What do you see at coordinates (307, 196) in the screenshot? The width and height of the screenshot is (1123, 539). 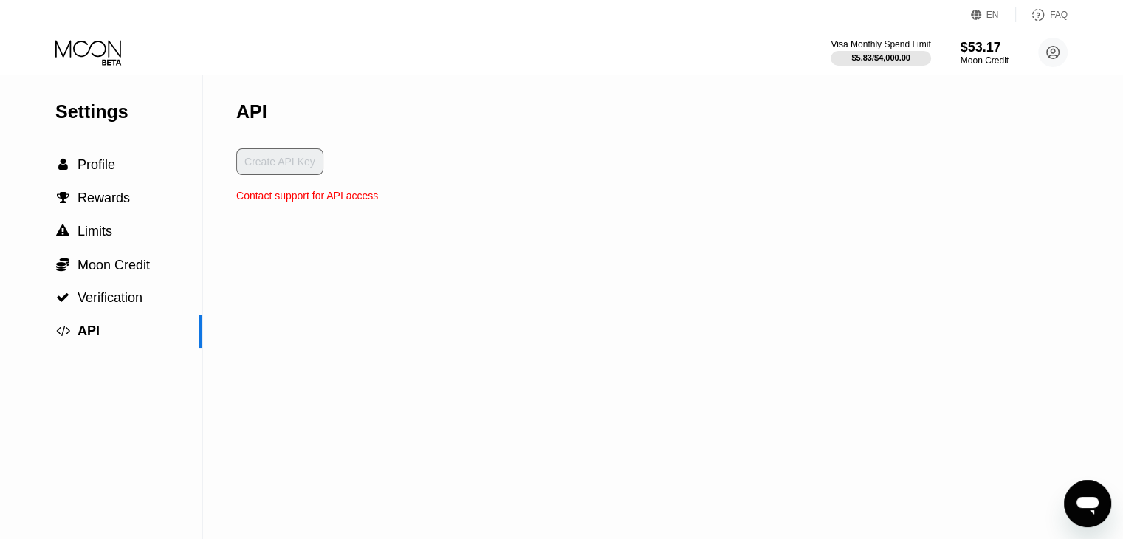 I see `div: Contact support for API access` at bounding box center [307, 196].